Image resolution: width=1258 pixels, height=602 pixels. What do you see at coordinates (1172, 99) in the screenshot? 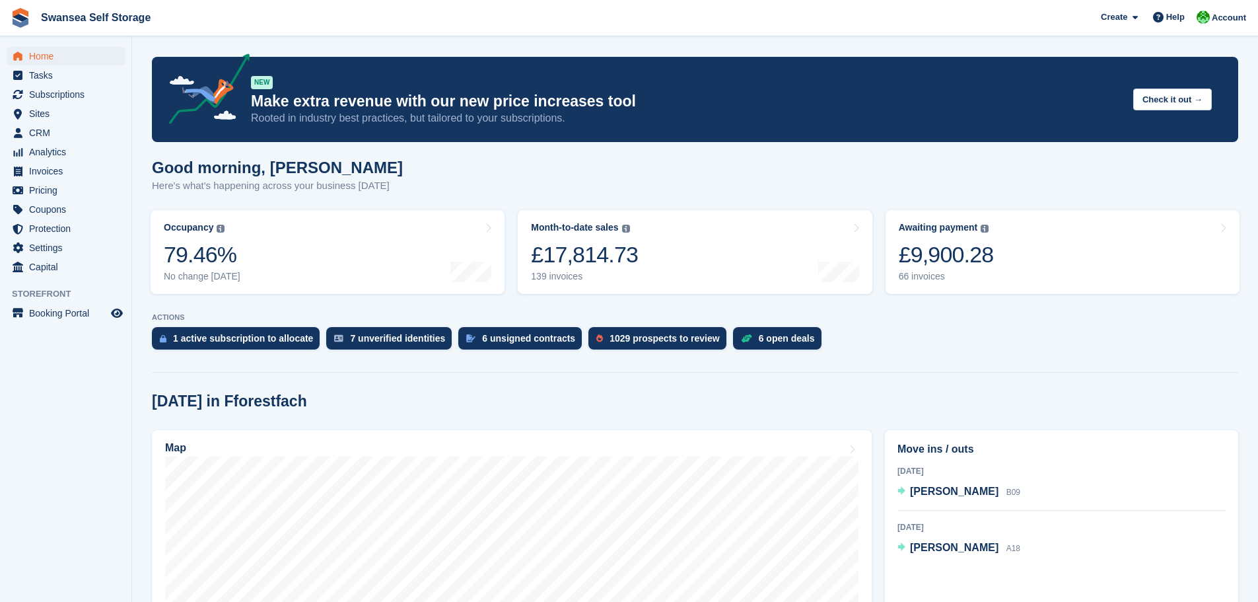
I see `button: Check it out →` at bounding box center [1172, 99].